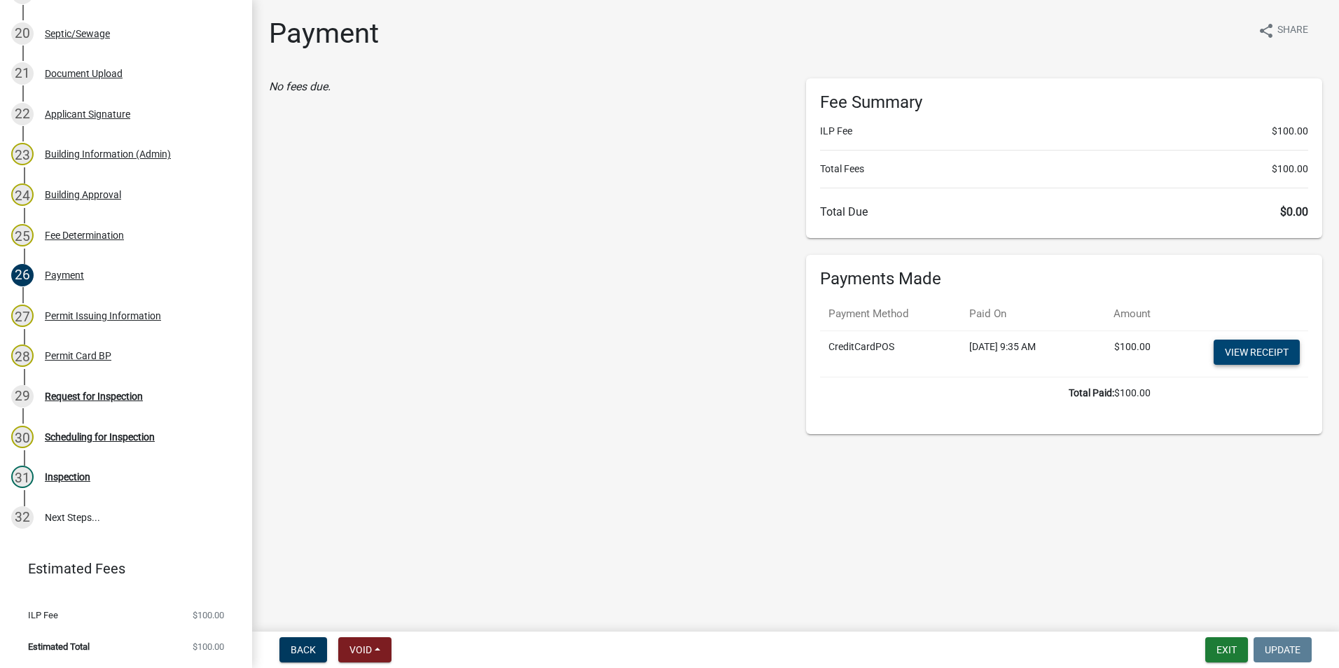  What do you see at coordinates (88, 114) in the screenshot?
I see `div: Applicant Signature` at bounding box center [88, 114].